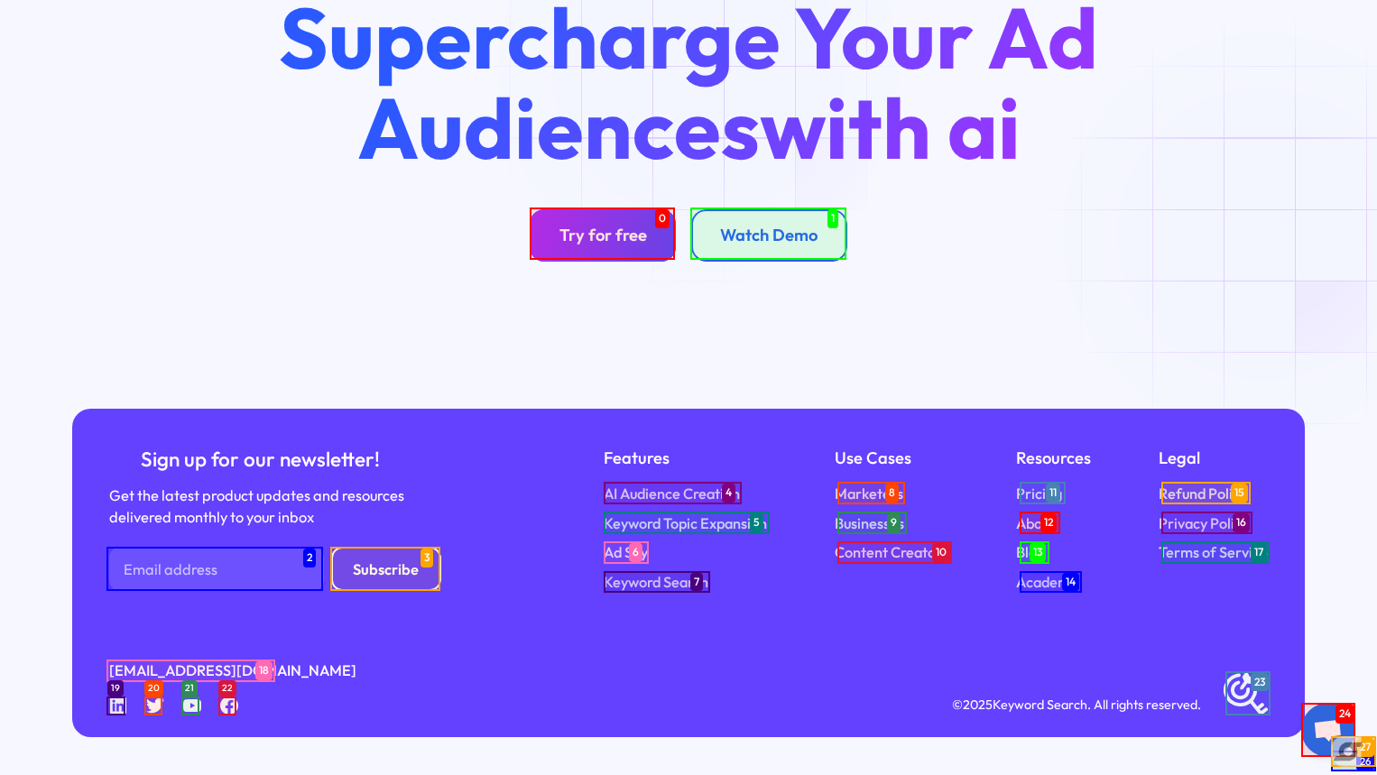 This screenshot has width=1377, height=775. I want to click on a: Try for free, so click(603, 235).